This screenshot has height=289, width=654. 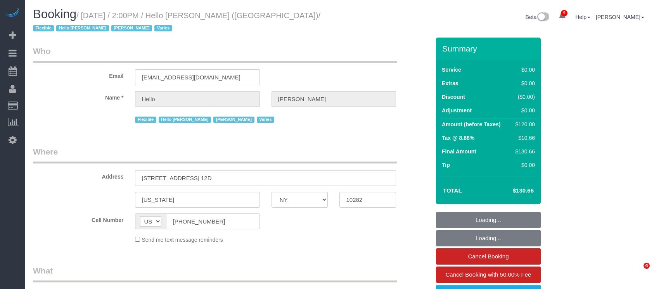 What do you see at coordinates (524, 138) in the screenshot?
I see `div: $10.66` at bounding box center [524, 138].